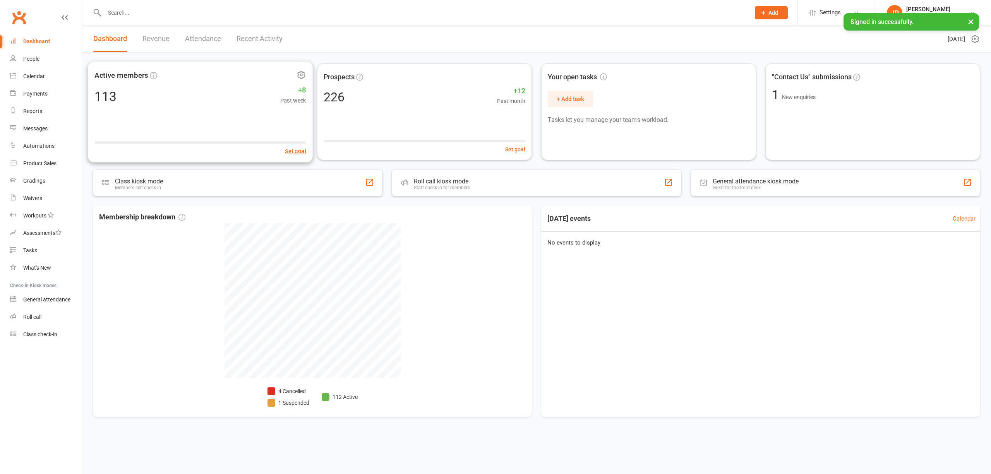 The height and width of the screenshot is (474, 991). I want to click on a: Recent Activity, so click(259, 39).